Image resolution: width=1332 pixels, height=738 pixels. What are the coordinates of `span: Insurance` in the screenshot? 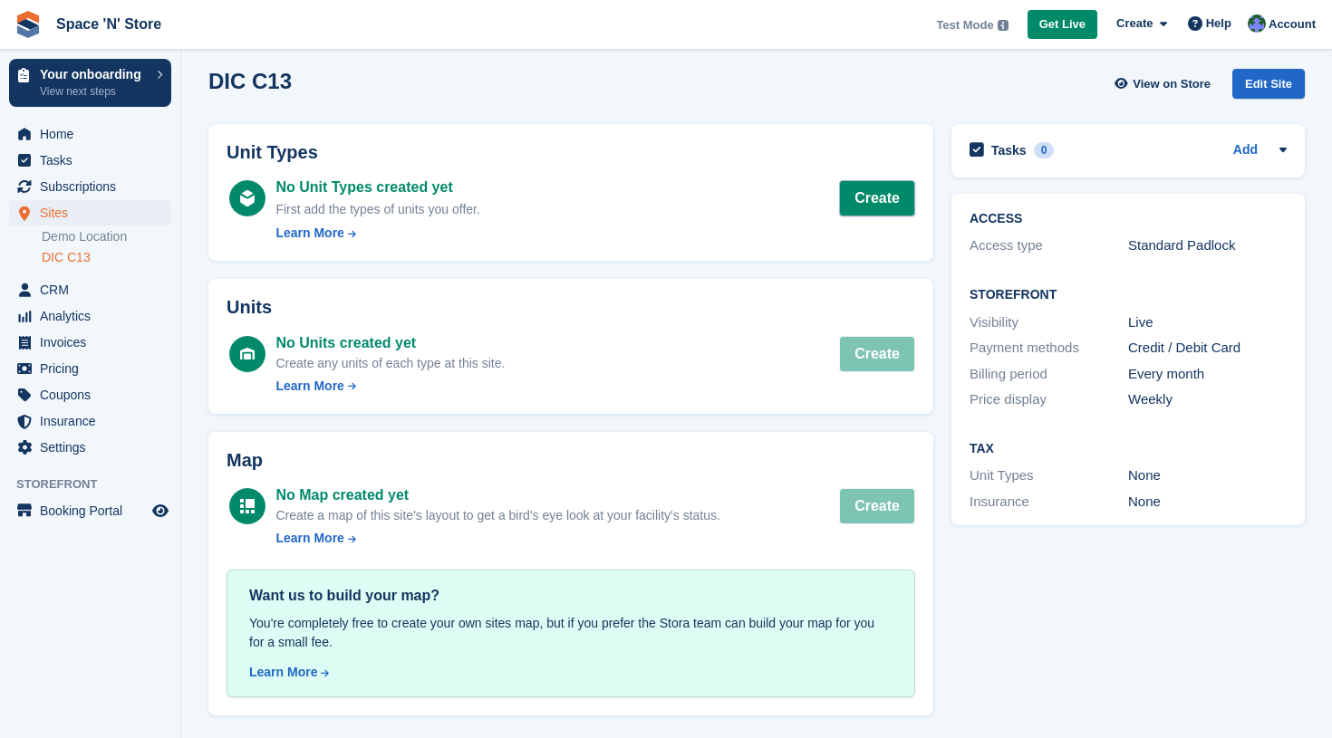 It's located at (94, 421).